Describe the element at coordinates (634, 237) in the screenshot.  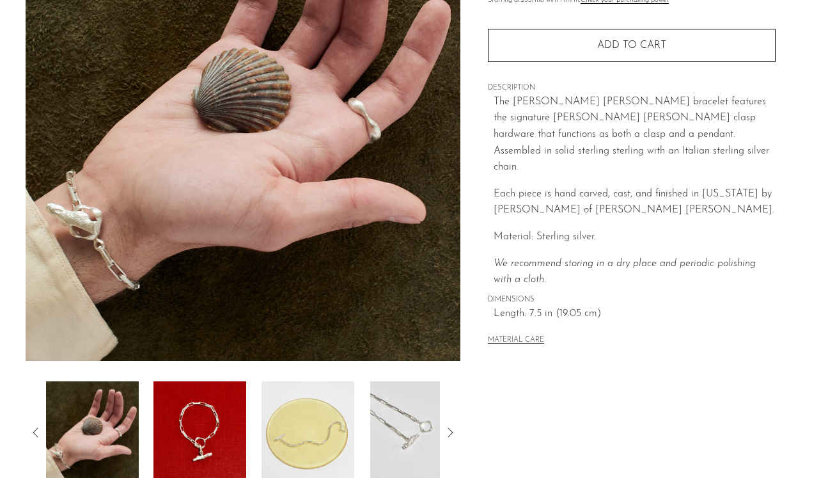
I see `p: Material: Sterling silver.` at that location.